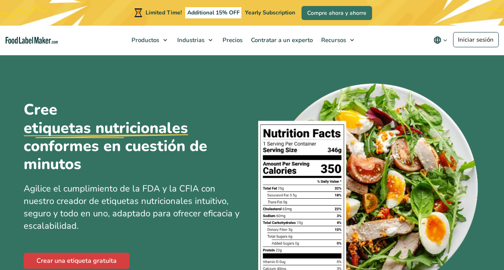 Image resolution: width=504 pixels, height=270 pixels. What do you see at coordinates (132, 207) in the screenshot?
I see `span: Agilice el cumplimiento de la FDA y la CFIA con nuestro creador de etiquetas nutricionales intuit...` at bounding box center [132, 207].